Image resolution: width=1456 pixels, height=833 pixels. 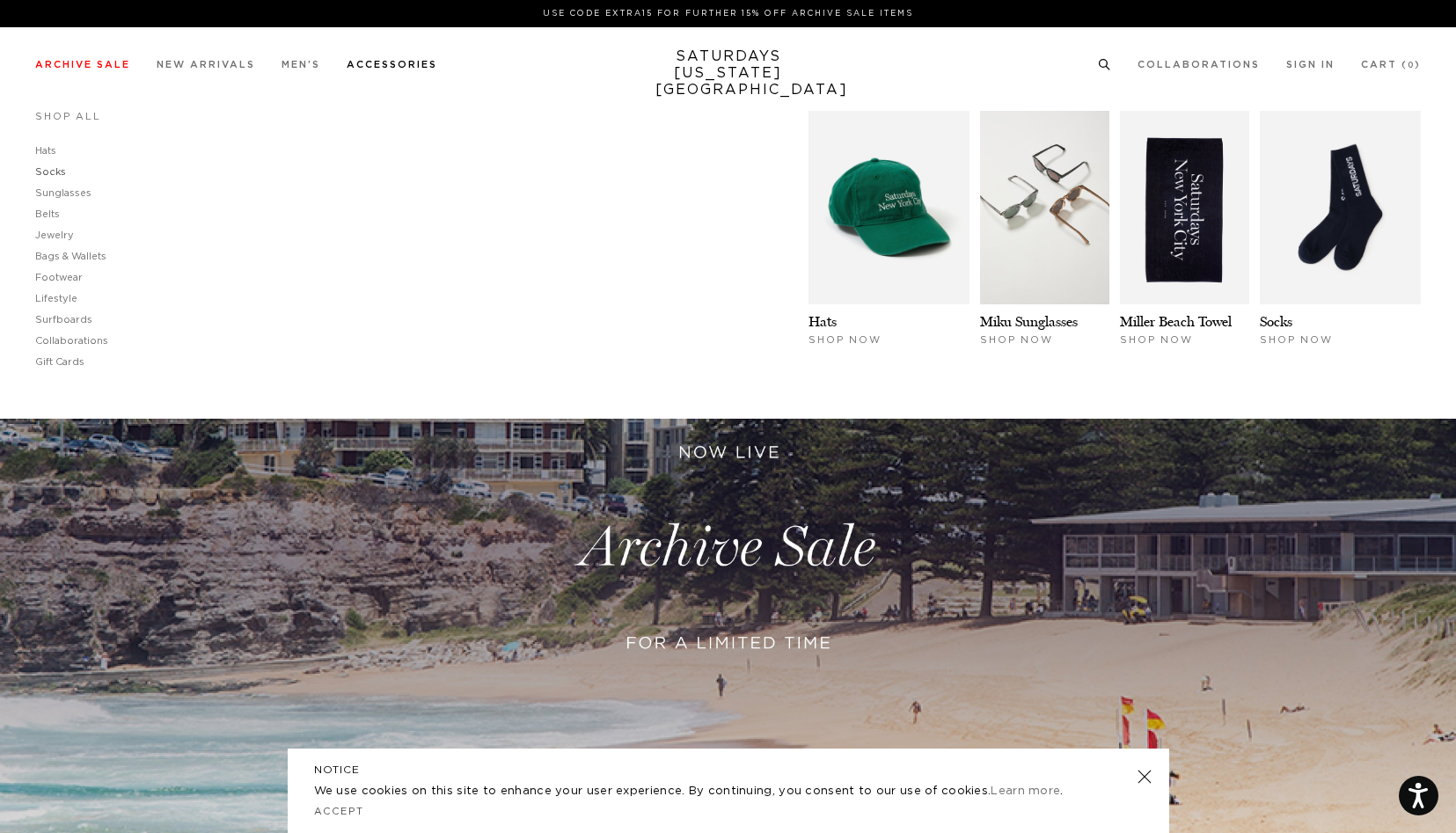 What do you see at coordinates (1025, 791) in the screenshot?
I see `a: Learn more` at bounding box center [1025, 791].